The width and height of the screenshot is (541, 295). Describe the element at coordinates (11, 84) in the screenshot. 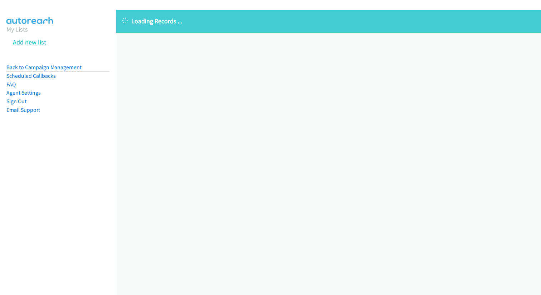

I see `a: FAQ` at that location.